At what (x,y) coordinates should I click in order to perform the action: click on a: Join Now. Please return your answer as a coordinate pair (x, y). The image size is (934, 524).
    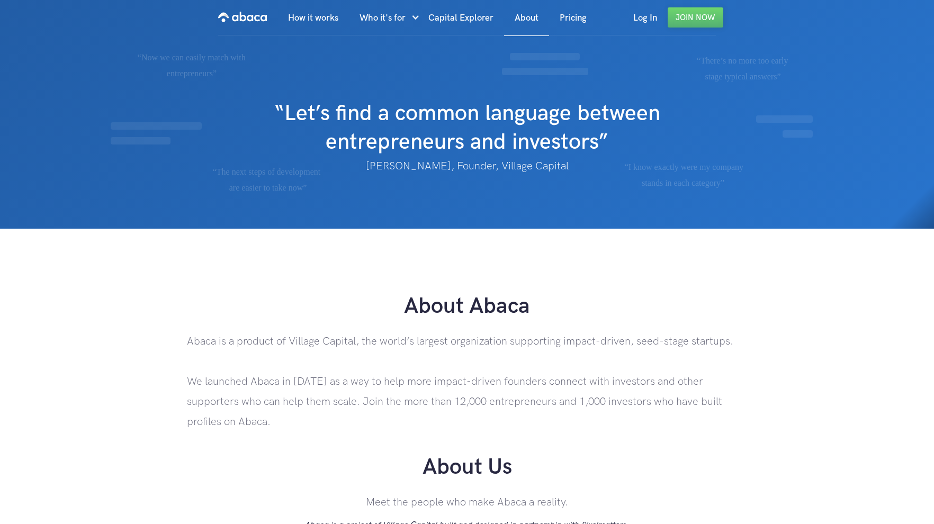
    Looking at the image, I should click on (695, 17).